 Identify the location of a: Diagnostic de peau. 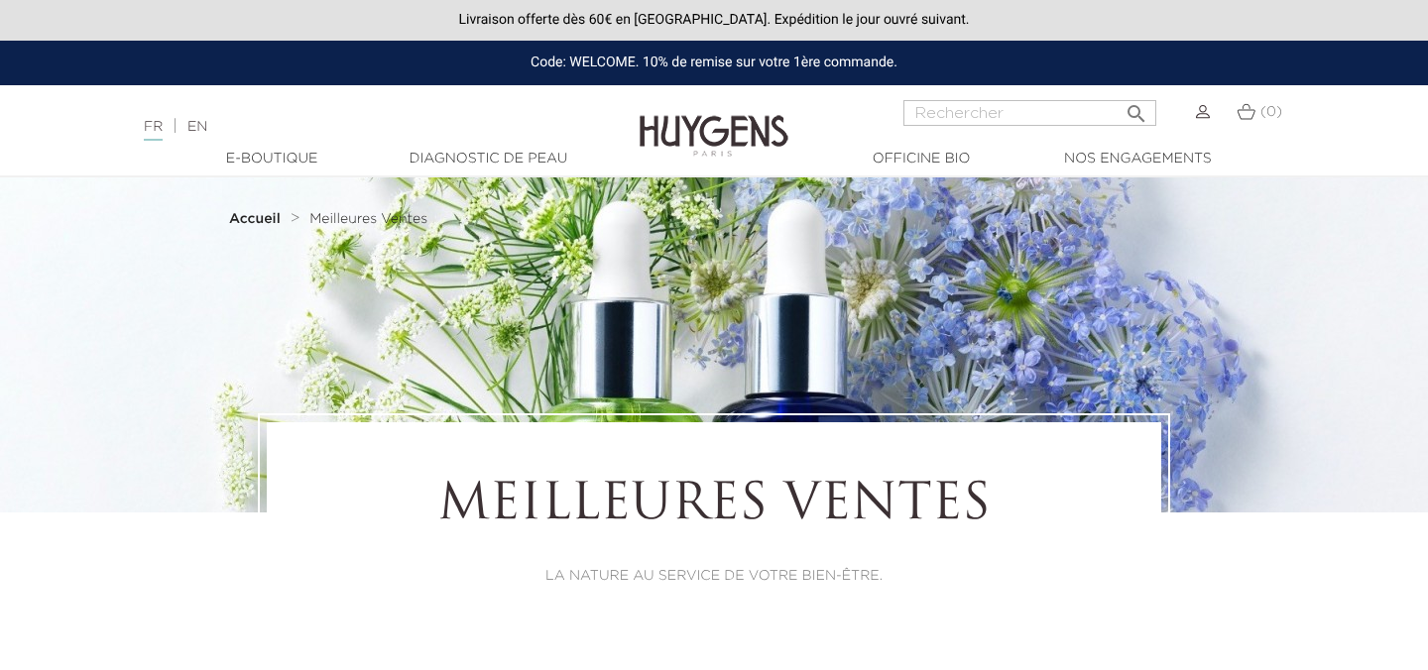
(488, 159).